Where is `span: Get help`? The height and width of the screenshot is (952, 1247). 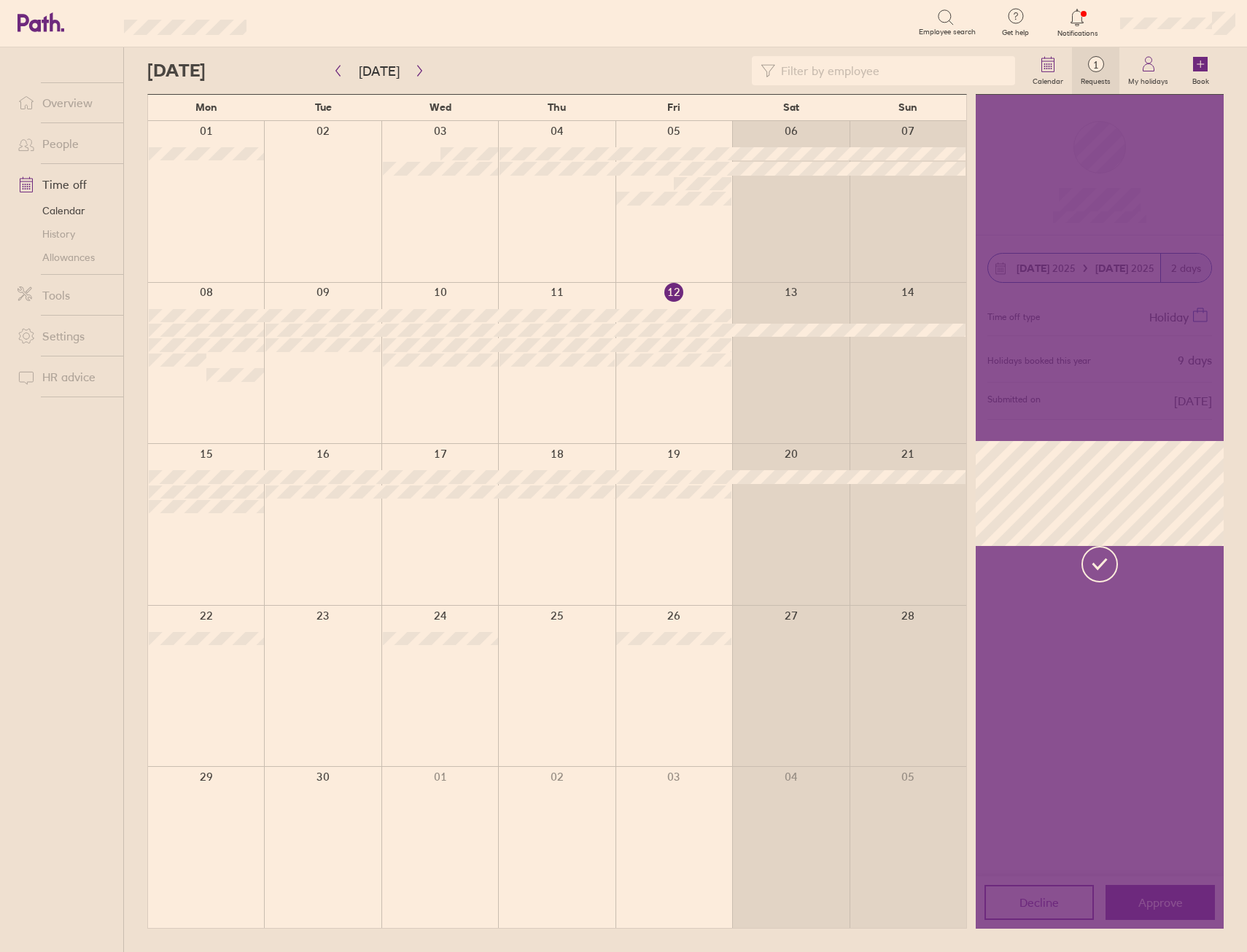 span: Get help is located at coordinates (1015, 33).